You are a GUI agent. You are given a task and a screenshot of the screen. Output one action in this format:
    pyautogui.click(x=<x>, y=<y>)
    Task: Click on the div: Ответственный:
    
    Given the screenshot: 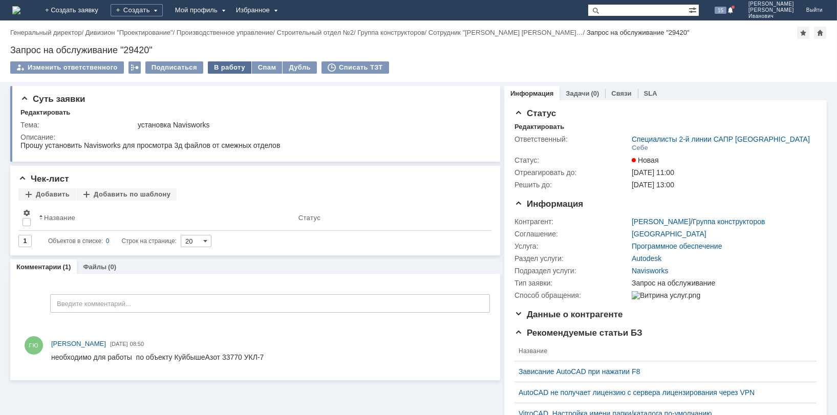 What is the action you would take?
    pyautogui.click(x=572, y=139)
    